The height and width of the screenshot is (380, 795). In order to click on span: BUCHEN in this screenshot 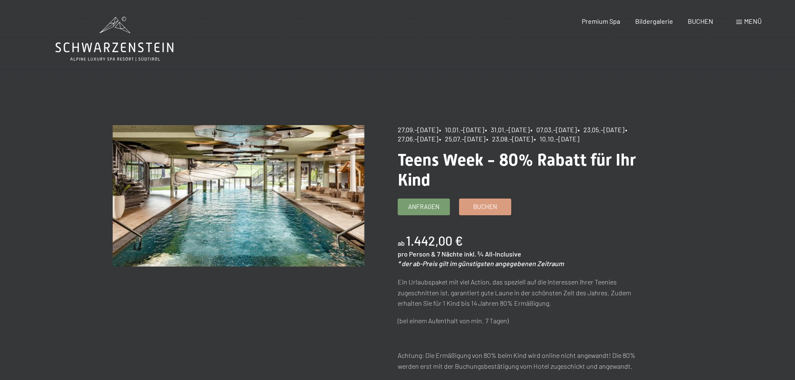, I will do `click(700, 21)`.